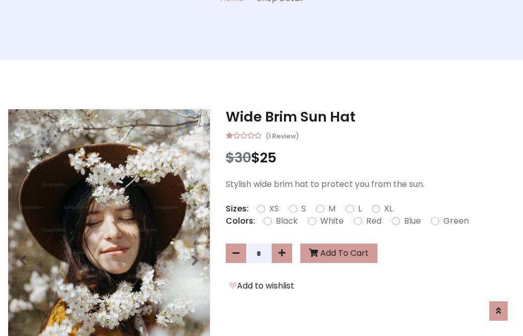  What do you see at coordinates (237, 209) in the screenshot?
I see `p: Sizes:` at bounding box center [237, 209].